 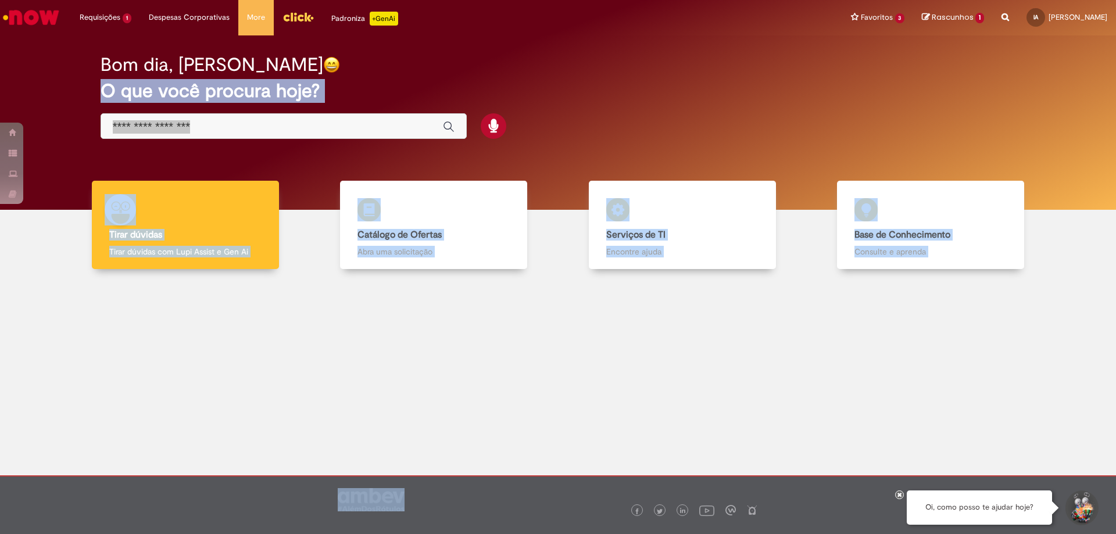 What do you see at coordinates (185, 225) in the screenshot?
I see `a: Tirar dúvidas Tirar dúvidas com Lupi Assist e Gen Ai` at bounding box center [185, 225].